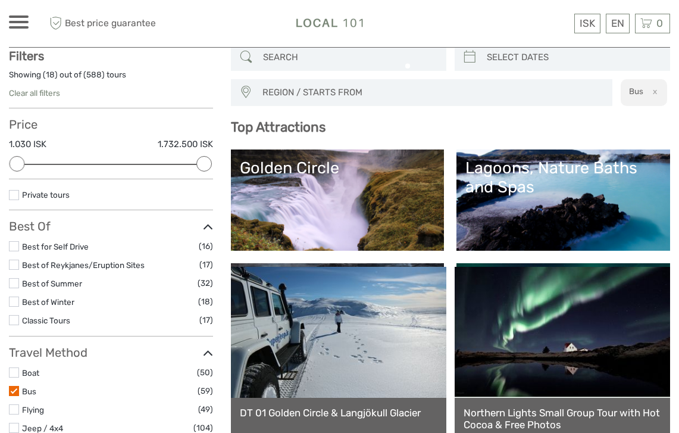 The image size is (679, 433). Describe the element at coordinates (205, 391) in the screenshot. I see `span: (59)` at that location.